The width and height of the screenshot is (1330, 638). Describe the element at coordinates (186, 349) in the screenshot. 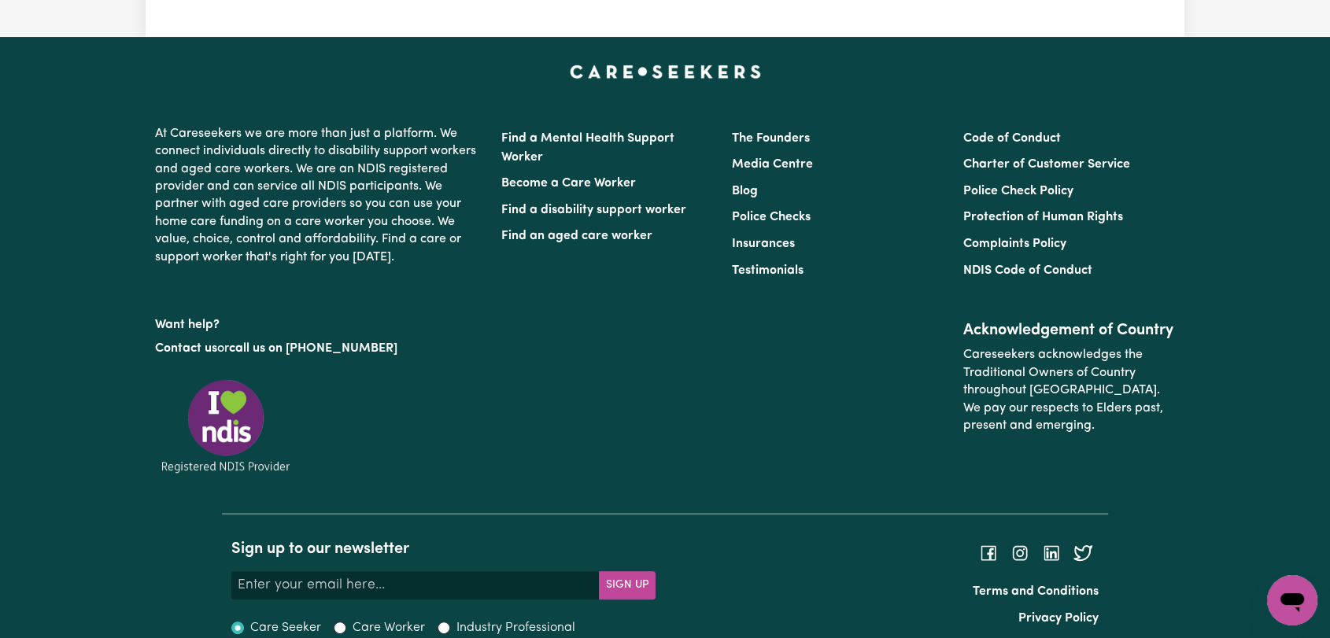

I see `a: Contact us` at that location.